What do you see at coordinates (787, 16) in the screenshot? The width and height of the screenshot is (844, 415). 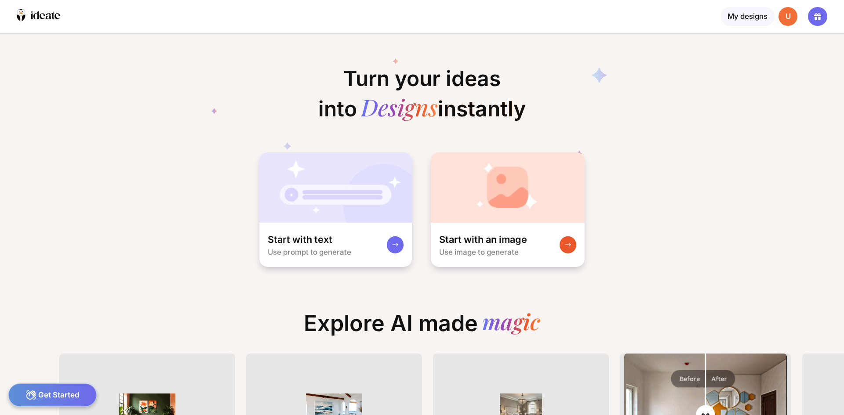 I see `div: U` at bounding box center [787, 16].